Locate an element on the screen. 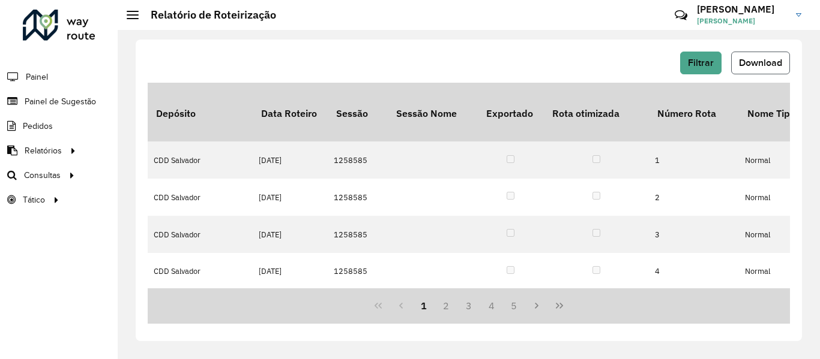 The image size is (820, 359). button: 1 is located at coordinates (424, 306).